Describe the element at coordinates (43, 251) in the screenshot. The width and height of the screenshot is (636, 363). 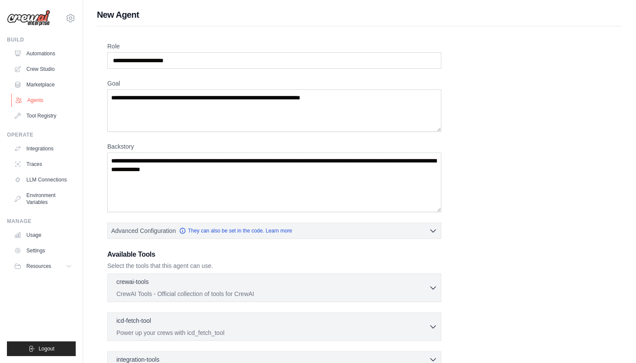
I see `a: Settings` at that location.